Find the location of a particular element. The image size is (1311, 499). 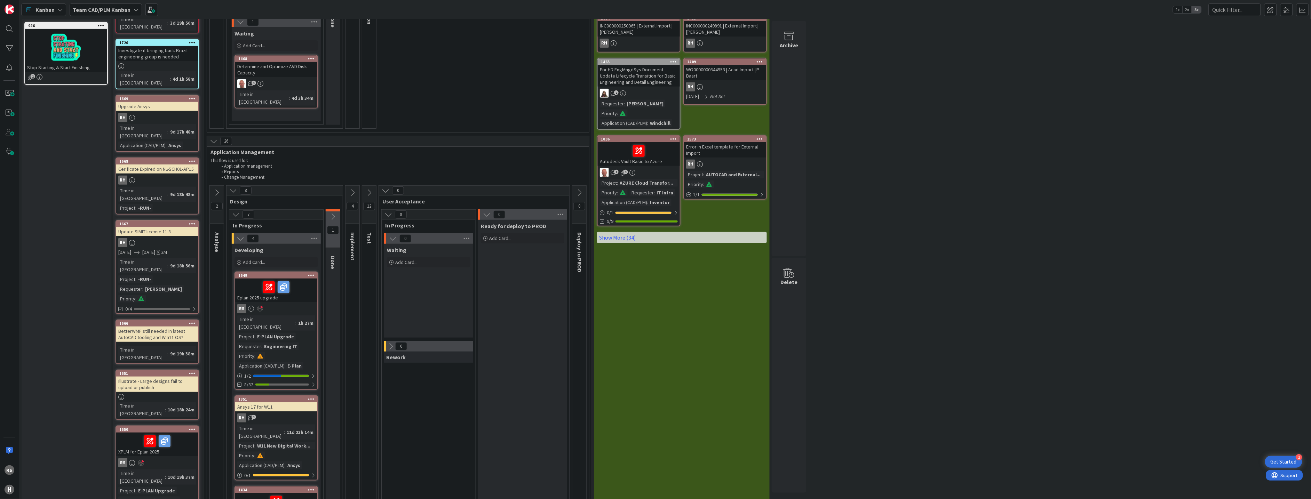

div: 9d 17h 48m is located at coordinates (182, 132).